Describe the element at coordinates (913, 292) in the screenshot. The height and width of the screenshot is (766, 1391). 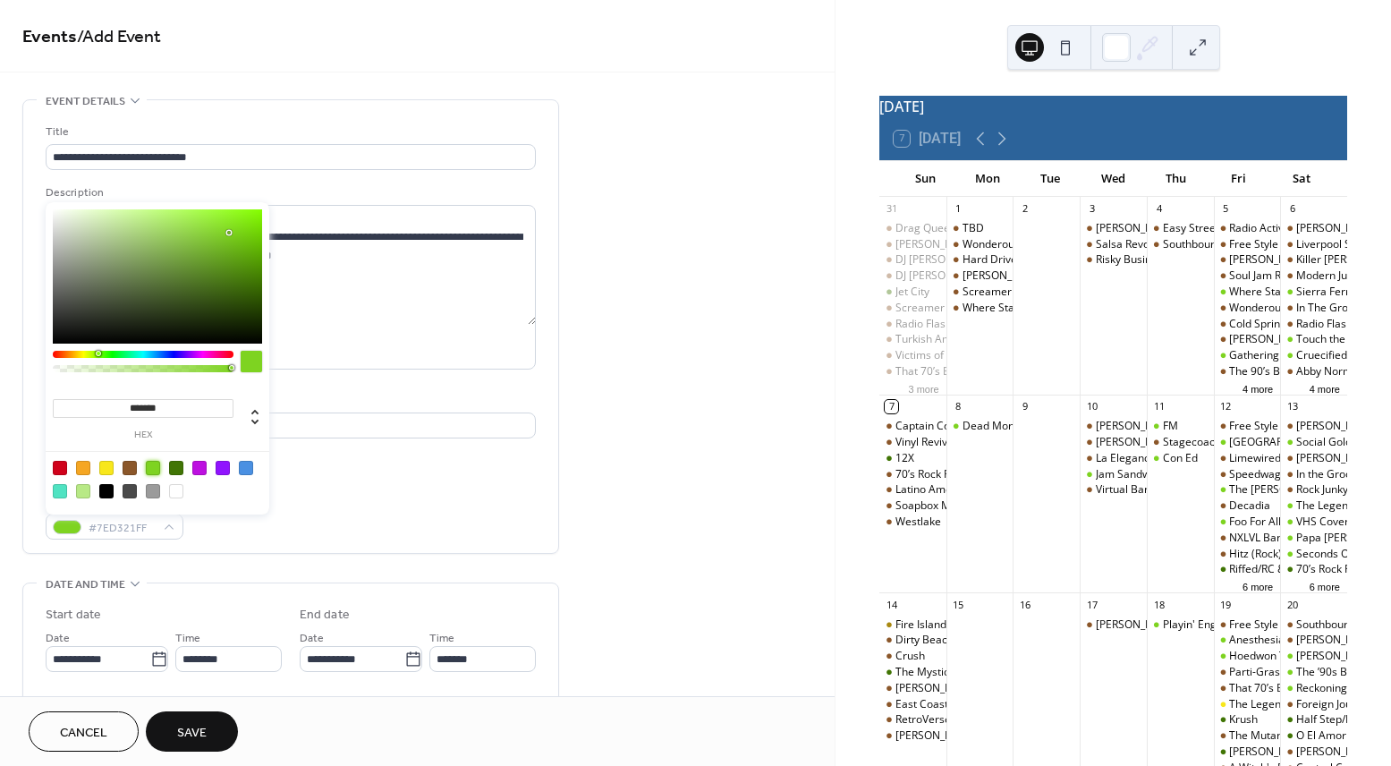
I see `div: Jet City` at that location.